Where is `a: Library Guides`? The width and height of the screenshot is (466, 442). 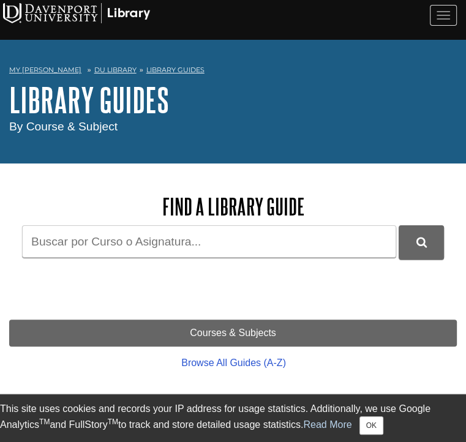 a: Library Guides is located at coordinates (175, 70).